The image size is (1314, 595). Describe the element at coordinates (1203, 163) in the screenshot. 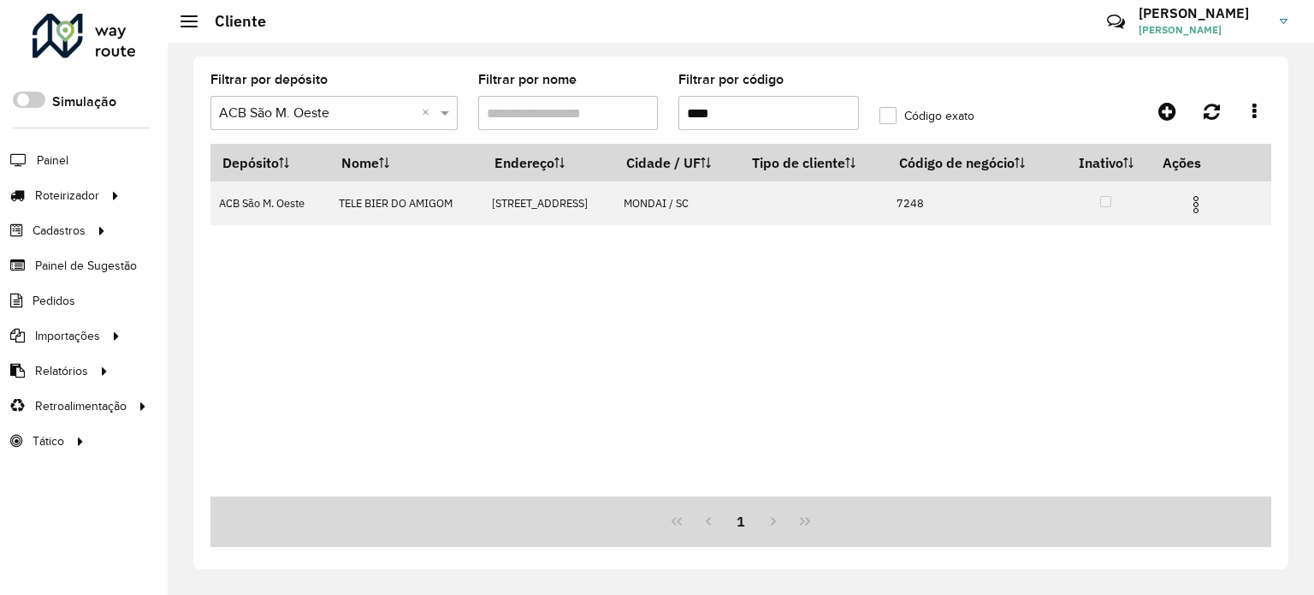

I see `th: Ações` at that location.